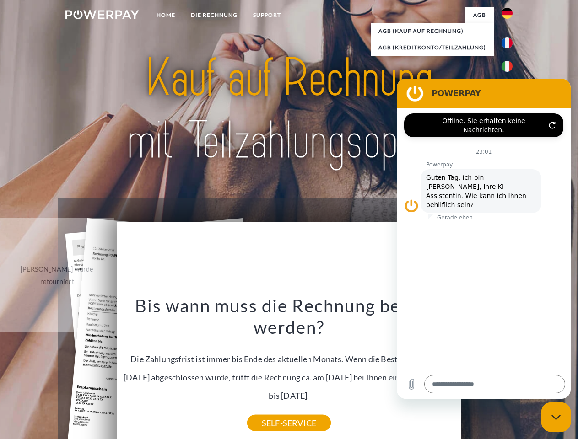 This screenshot has height=439, width=578. Describe the element at coordinates (102, 15) in the screenshot. I see `img: logo-powerpay-white.svg` at that location.